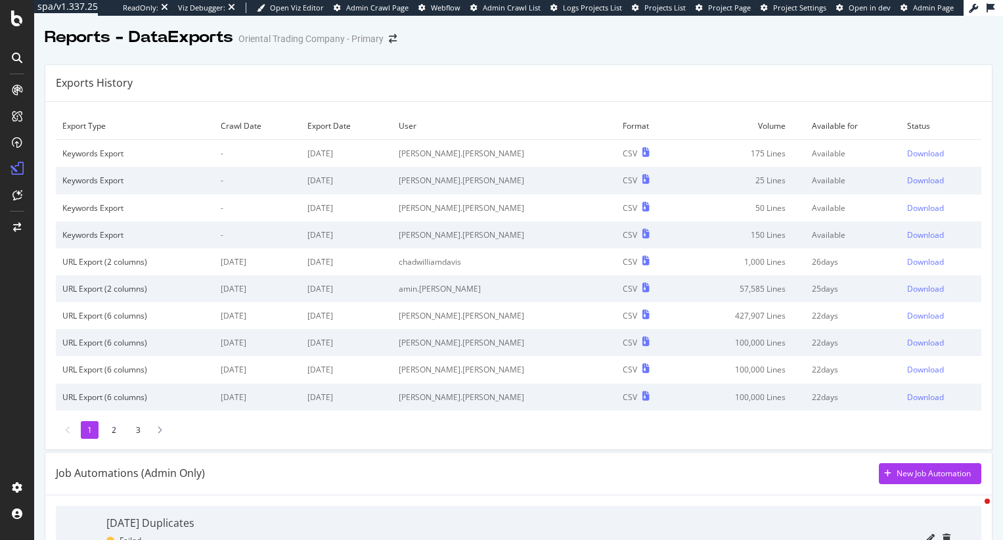  Describe the element at coordinates (504, 126) in the screenshot. I see `td: User` at that location.